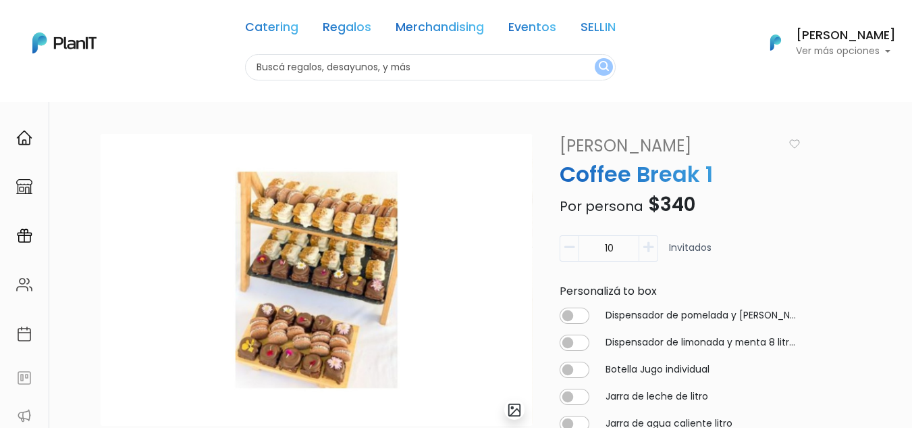  What do you see at coordinates (317, 280) in the screenshot?
I see `img: image__copia___copia___copia_-Photoroom__2_.jpg` at bounding box center [317, 280].